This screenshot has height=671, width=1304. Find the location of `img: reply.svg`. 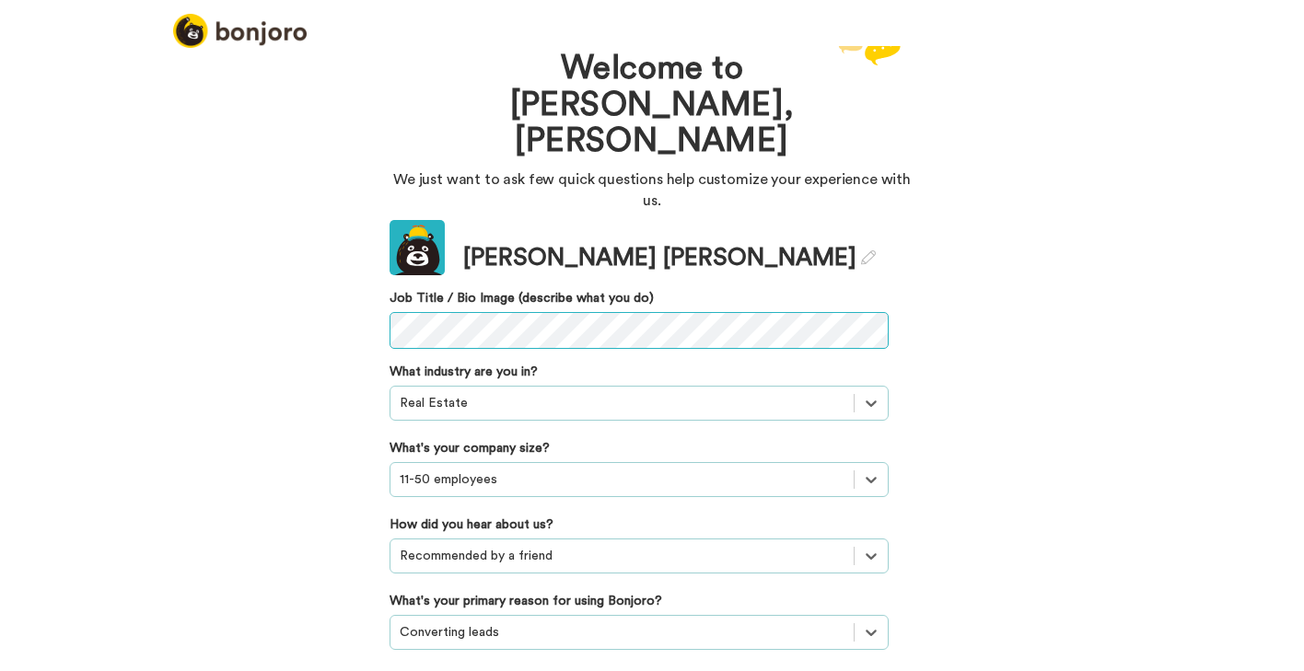

img: reply.svg is located at coordinates (869, 51).